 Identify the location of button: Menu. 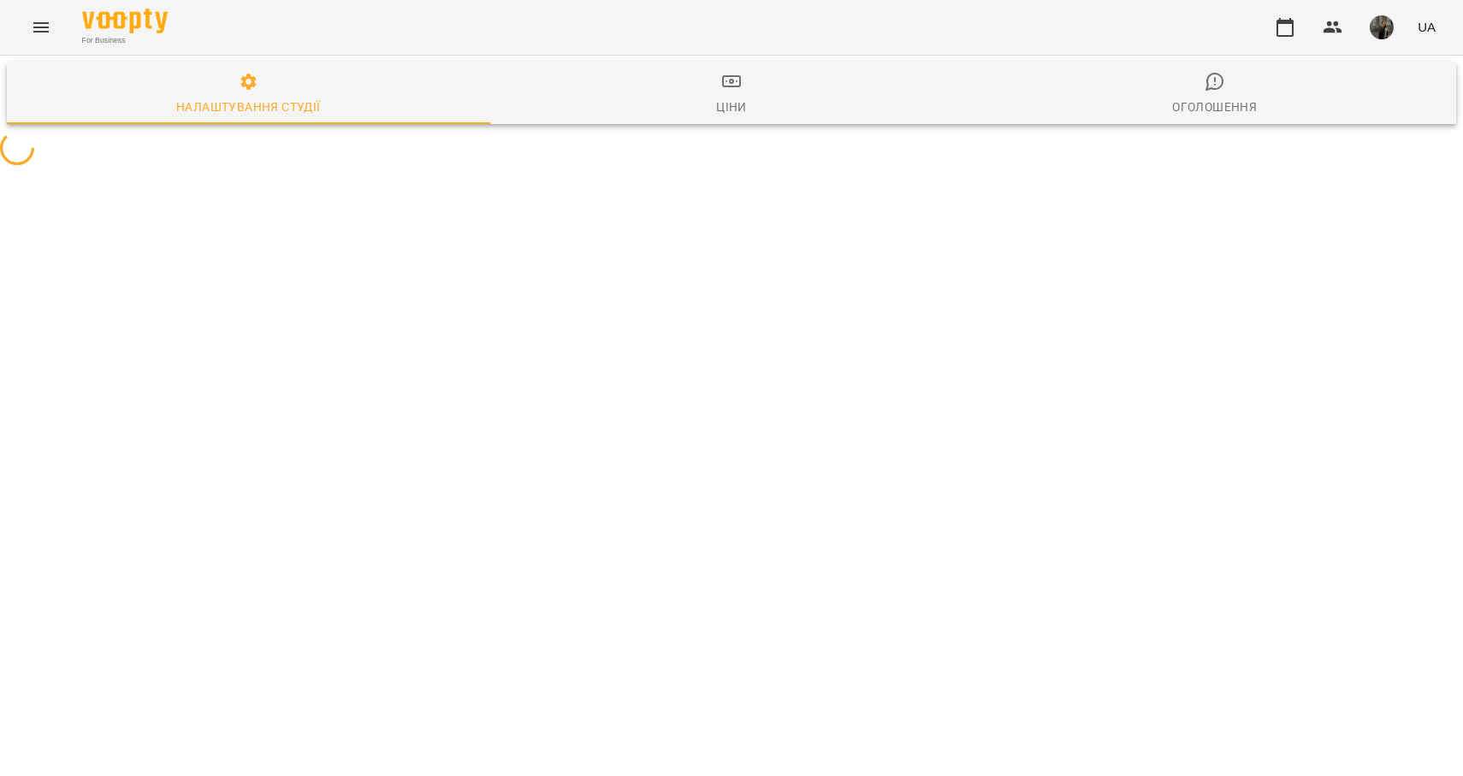
(41, 27).